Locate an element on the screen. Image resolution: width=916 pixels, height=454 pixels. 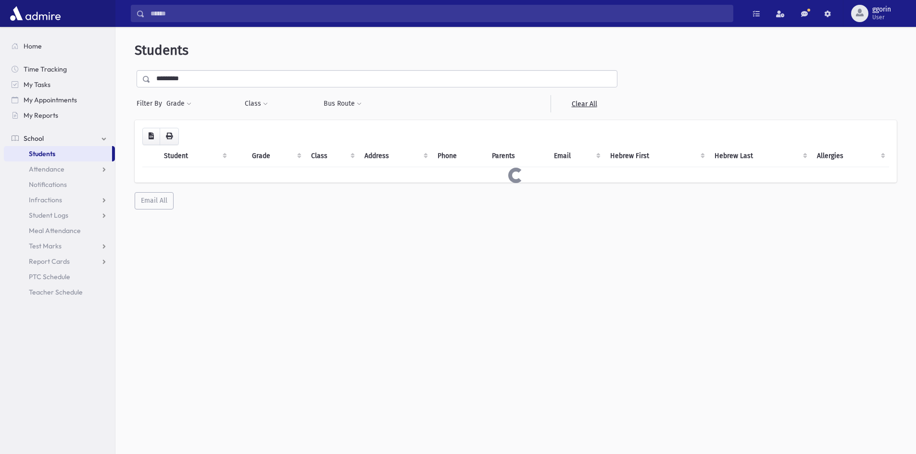
a: Infractions is located at coordinates (59, 200).